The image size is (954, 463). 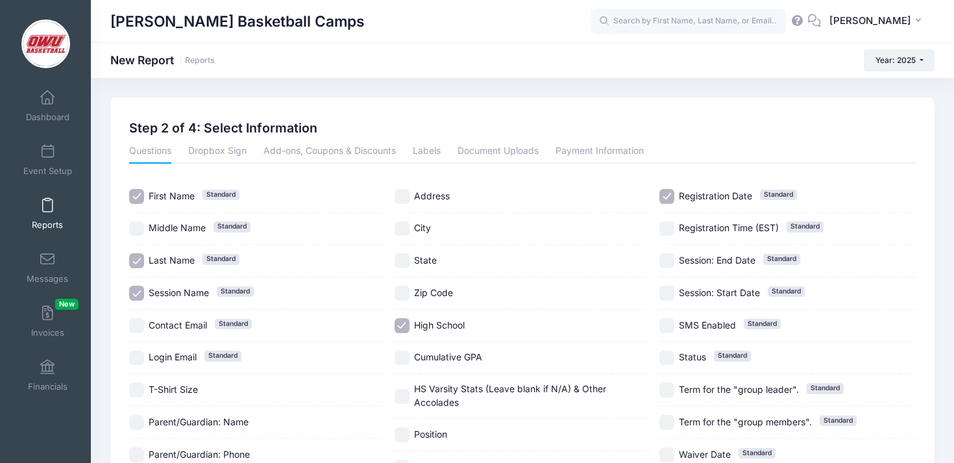 What do you see at coordinates (47, 332) in the screenshot?
I see `span: Invoices` at bounding box center [47, 332].